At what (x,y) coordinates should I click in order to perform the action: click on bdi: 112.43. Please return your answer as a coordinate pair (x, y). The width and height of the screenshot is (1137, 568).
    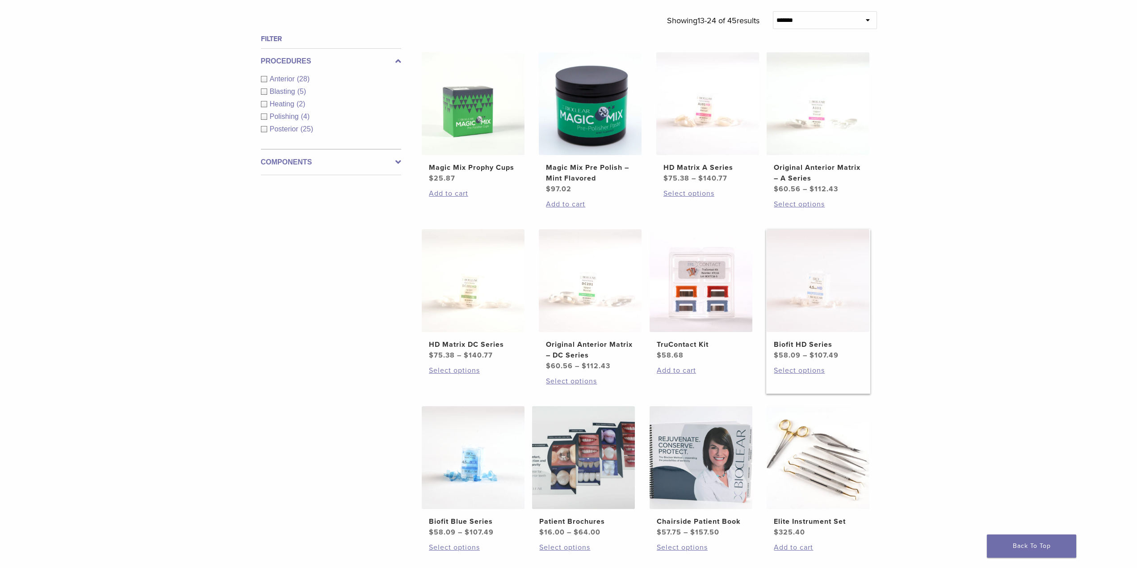
    Looking at the image, I should click on (596, 366).